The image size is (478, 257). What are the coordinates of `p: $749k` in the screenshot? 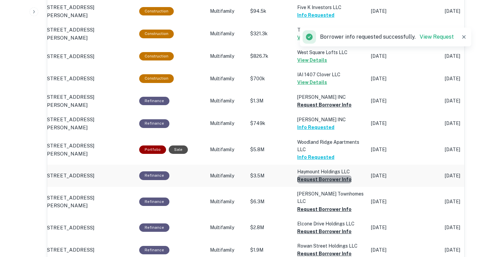 It's located at (270, 123).